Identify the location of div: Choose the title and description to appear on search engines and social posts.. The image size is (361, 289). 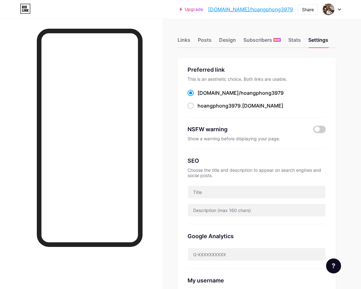
(257, 173).